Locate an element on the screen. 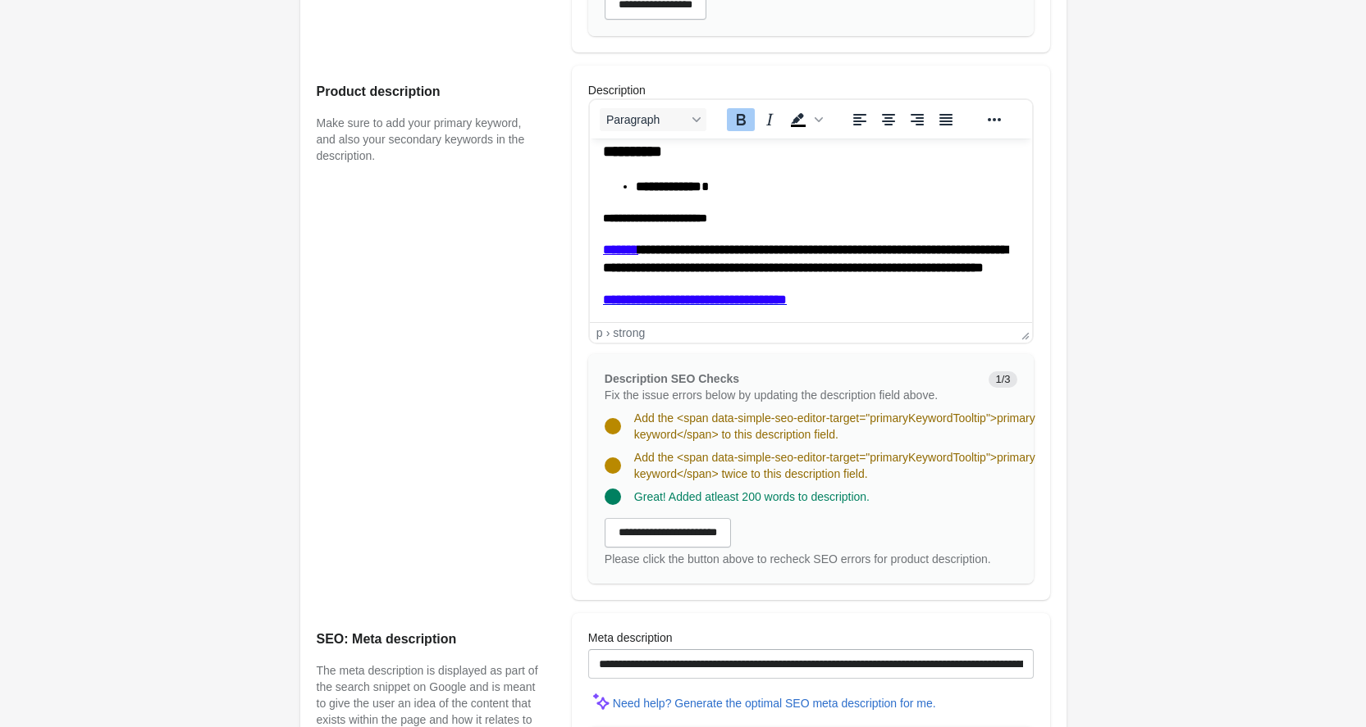 The image size is (1366, 727). span: Paragraph is located at coordinates (646, 120).